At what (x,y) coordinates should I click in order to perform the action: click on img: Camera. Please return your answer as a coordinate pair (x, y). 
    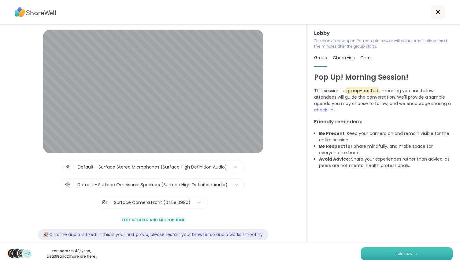
    Looking at the image, I should click on (104, 203).